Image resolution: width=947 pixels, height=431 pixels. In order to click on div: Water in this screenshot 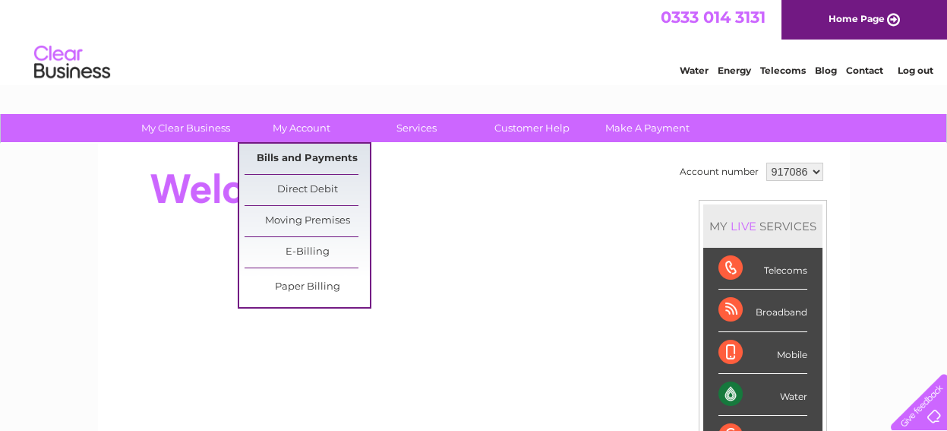, I will do `click(762, 394)`.